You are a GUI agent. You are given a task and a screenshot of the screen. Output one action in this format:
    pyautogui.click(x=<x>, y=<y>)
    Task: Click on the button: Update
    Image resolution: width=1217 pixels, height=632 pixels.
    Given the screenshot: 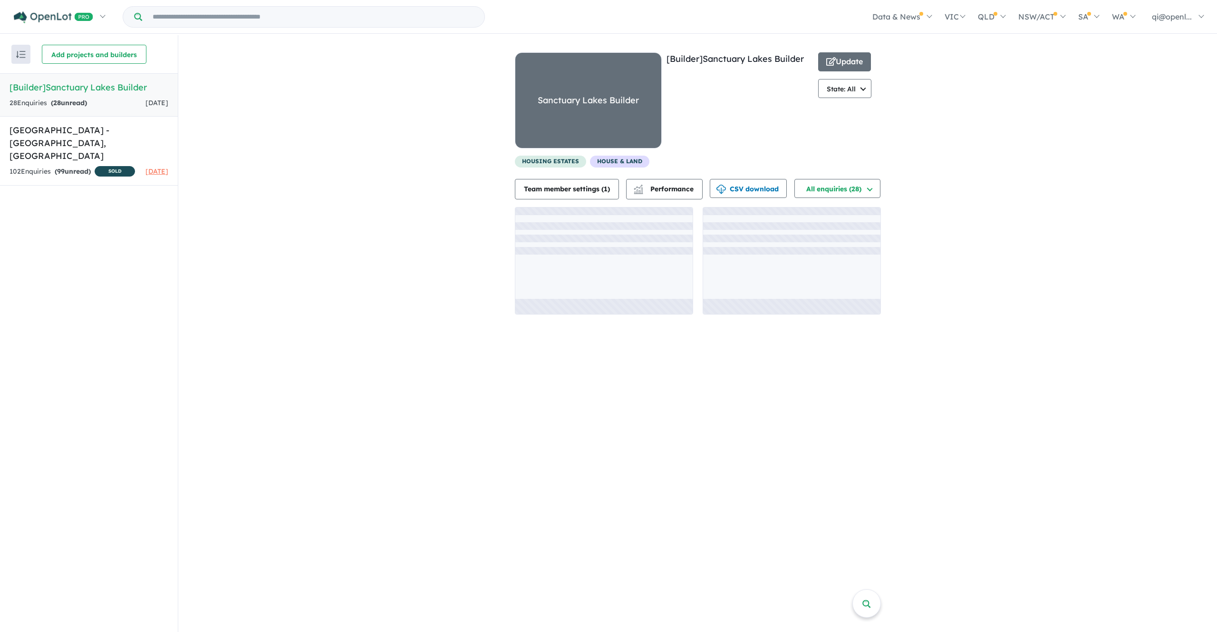 What is the action you would take?
    pyautogui.click(x=845, y=62)
    